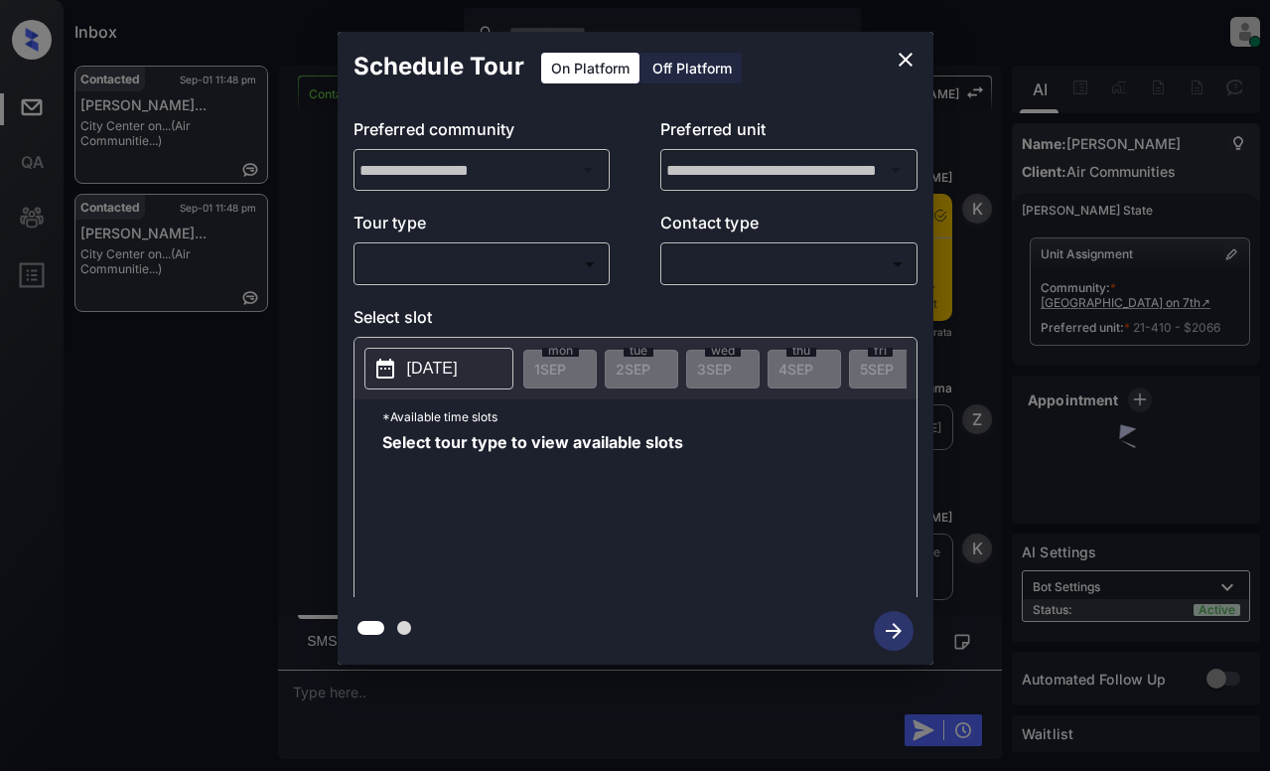  Describe the element at coordinates (789, 226) in the screenshot. I see `p: Contact type` at that location.